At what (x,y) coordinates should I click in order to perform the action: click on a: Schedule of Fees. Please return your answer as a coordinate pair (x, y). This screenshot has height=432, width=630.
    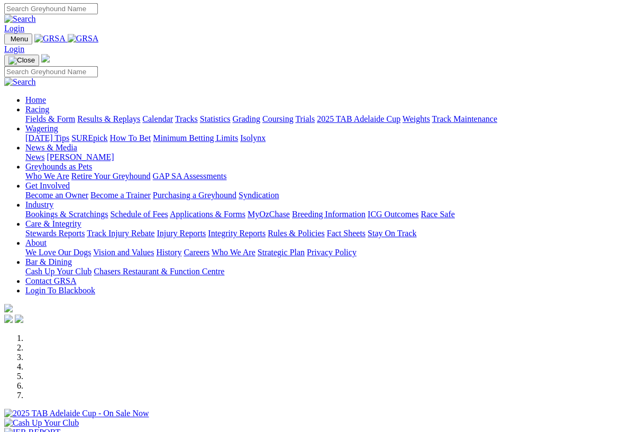
    Looking at the image, I should click on (139, 214).